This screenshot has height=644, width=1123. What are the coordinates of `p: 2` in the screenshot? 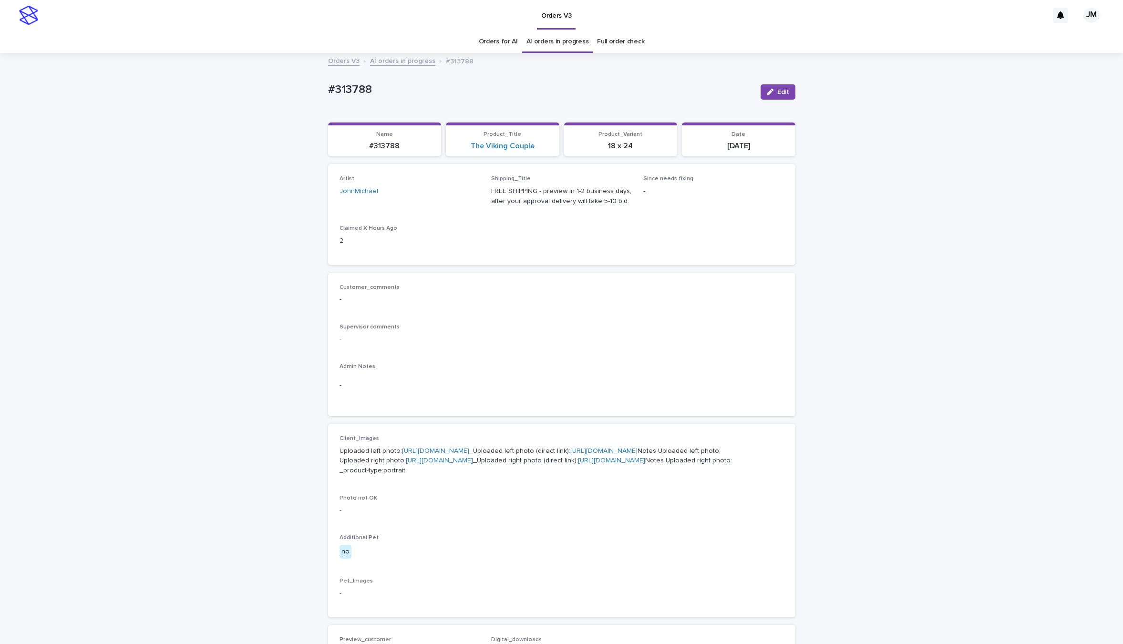 It's located at (410, 241).